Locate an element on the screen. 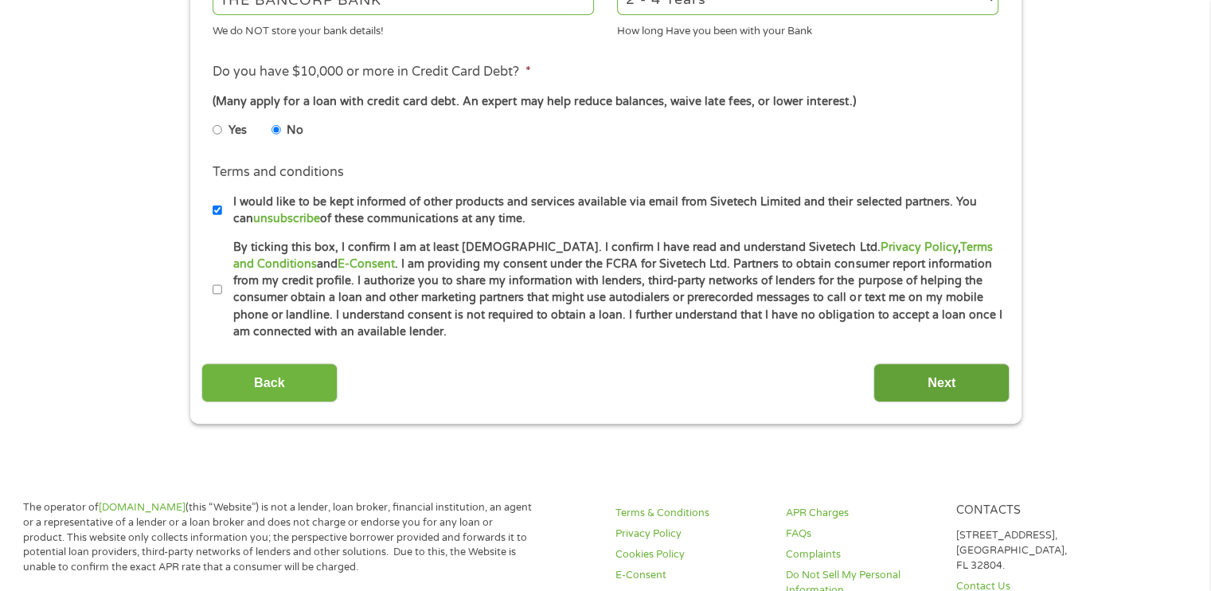 The image size is (1211, 591). h4: Contacts is located at coordinates (1031, 510).